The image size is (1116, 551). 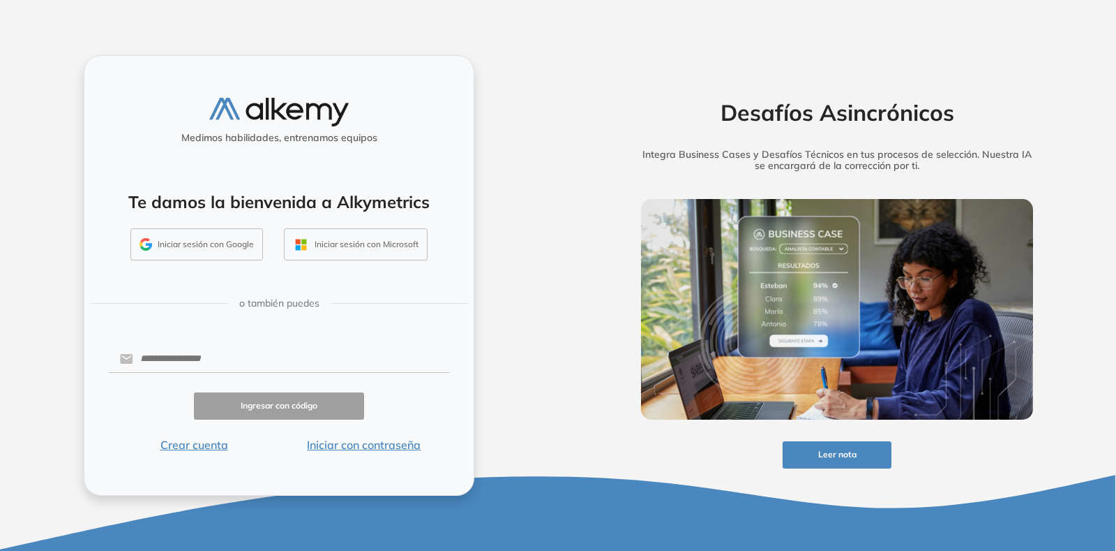 I want to click on button: Crear cuenta, so click(x=194, y=444).